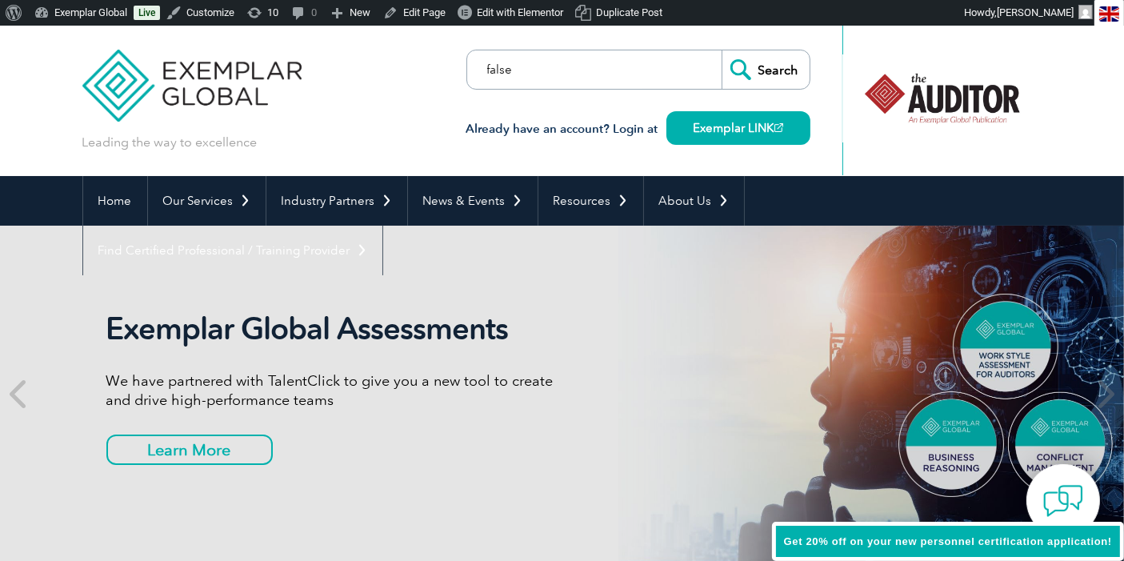  What do you see at coordinates (233, 251) in the screenshot?
I see `a: Find Certified Professional / Training Provider` at bounding box center [233, 251].